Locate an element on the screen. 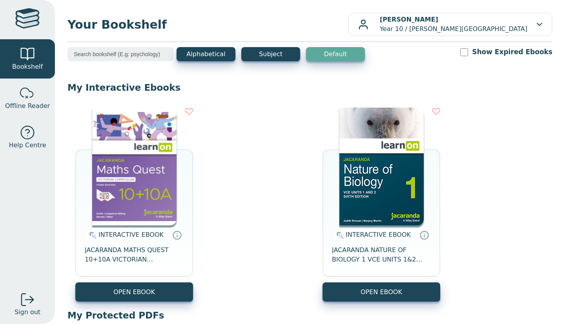 This screenshot has width=565, height=324. img: bac72b22-5188-ea11-a992-0272d098c78b.jpg is located at coordinates (382, 166).